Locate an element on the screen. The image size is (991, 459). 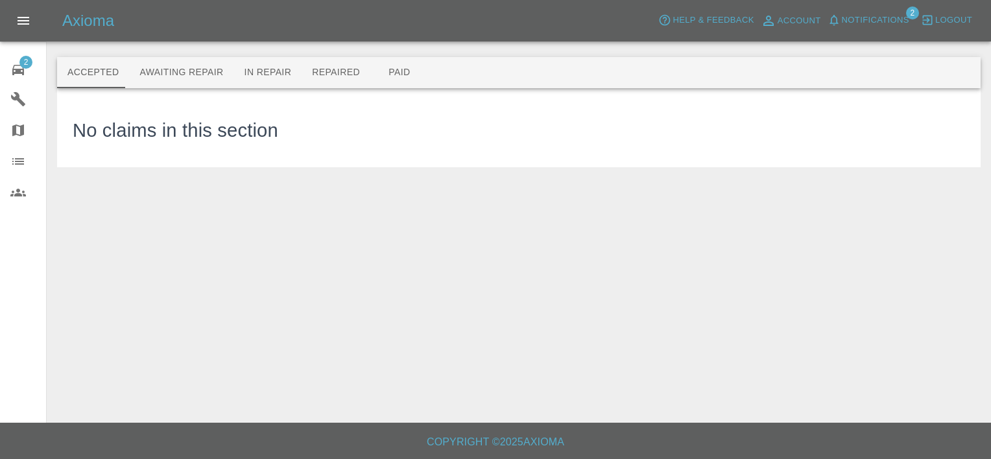
h3: No claims in this section is located at coordinates (175, 131).